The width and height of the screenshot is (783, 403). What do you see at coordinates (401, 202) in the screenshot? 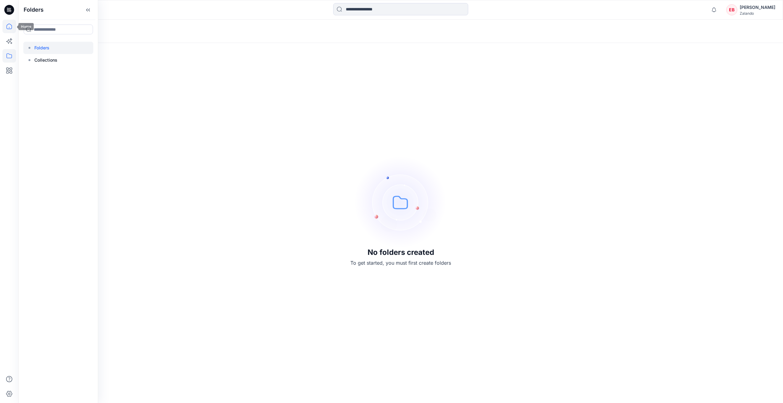
I see `img: empty-folders.svg` at bounding box center [401, 202].